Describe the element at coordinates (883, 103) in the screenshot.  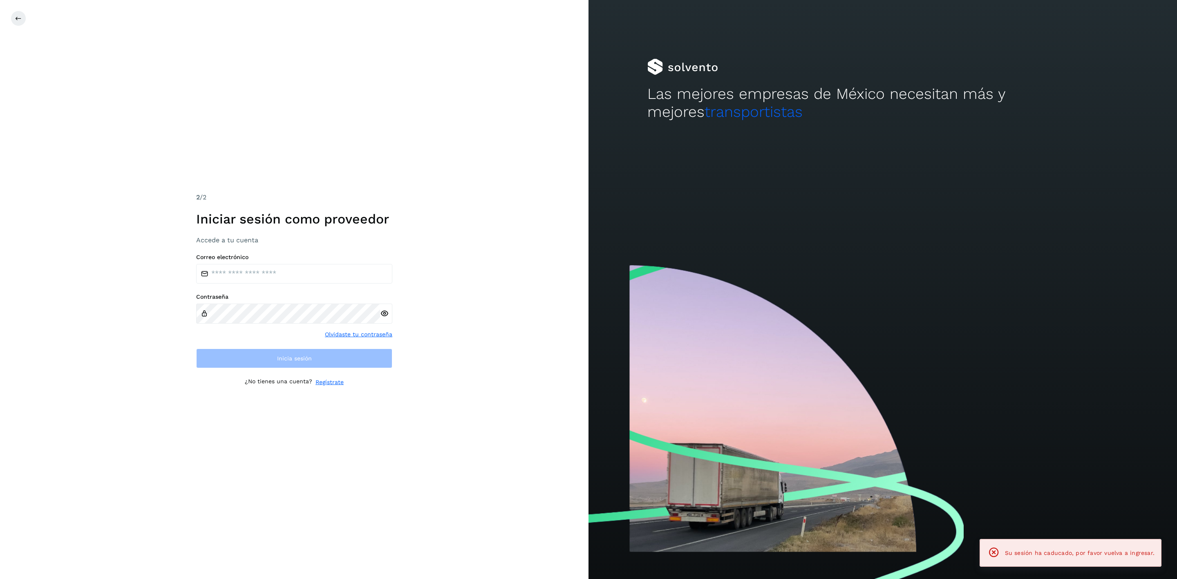
I see `h2: Las mejores empresas de México necesitan más y mejores` at that location.